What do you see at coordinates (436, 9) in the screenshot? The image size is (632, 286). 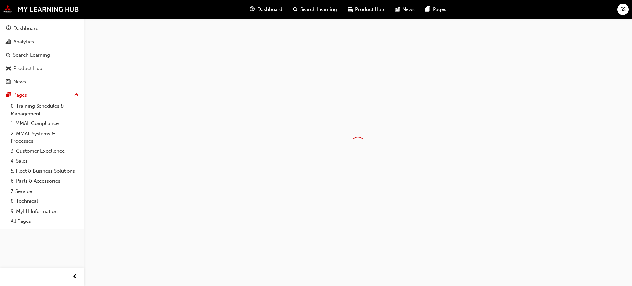 I see `a: pages-iconPages` at bounding box center [436, 9].